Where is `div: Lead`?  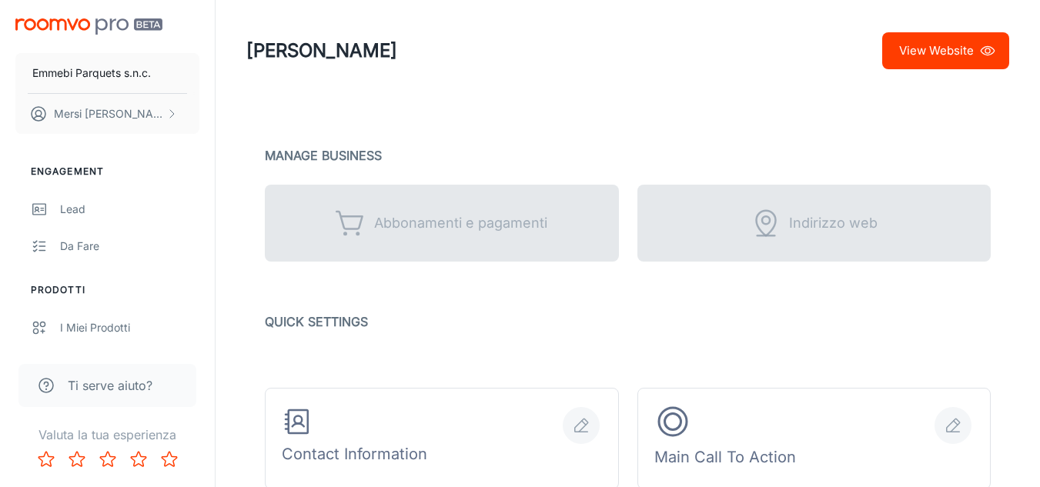 div: Lead is located at coordinates (129, 209).